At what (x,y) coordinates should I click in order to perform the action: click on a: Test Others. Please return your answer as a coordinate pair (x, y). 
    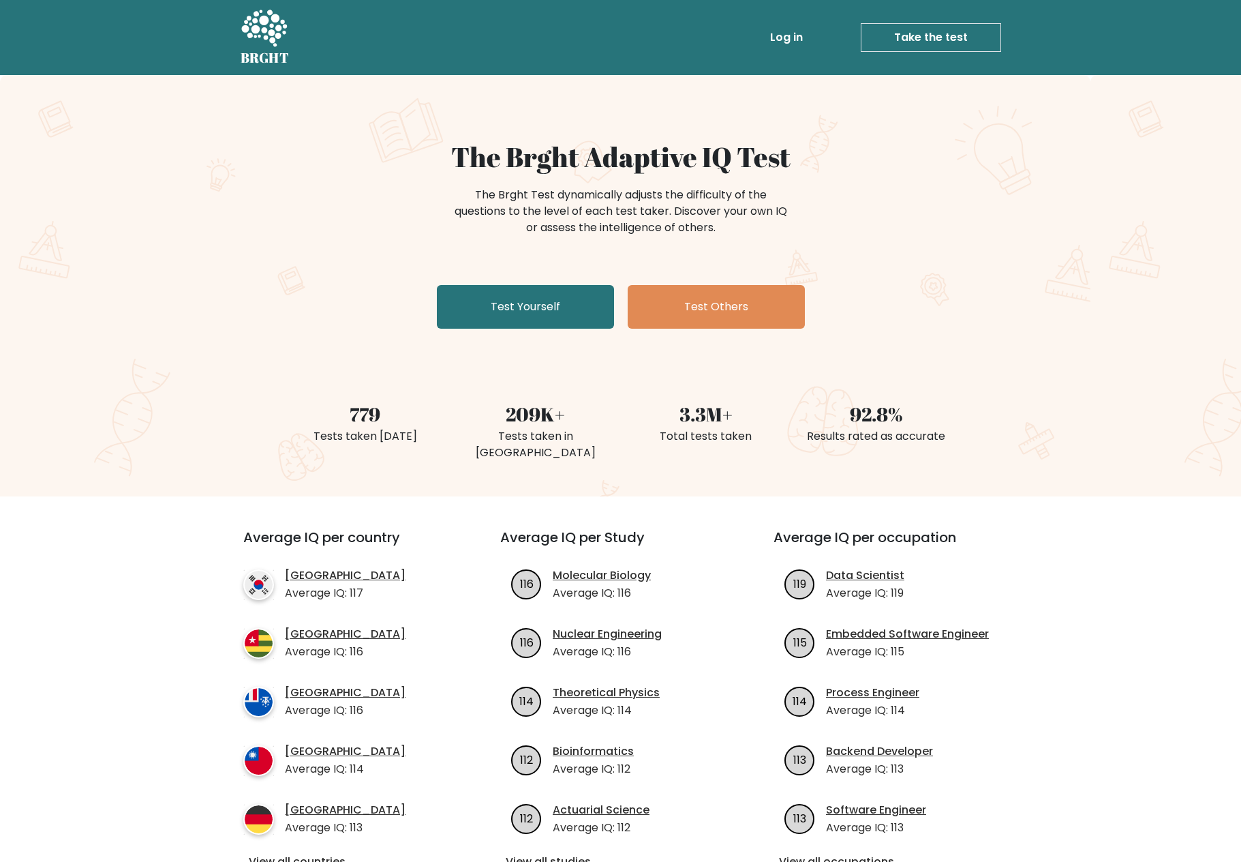
    Looking at the image, I should click on (716, 307).